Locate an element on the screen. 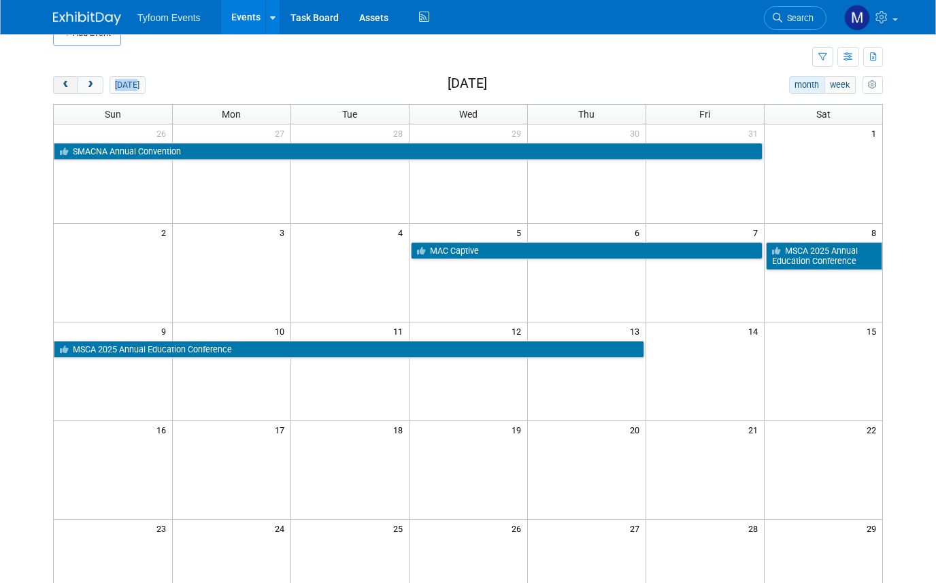 The height and width of the screenshot is (583, 936). span: 31 is located at coordinates (755, 133).